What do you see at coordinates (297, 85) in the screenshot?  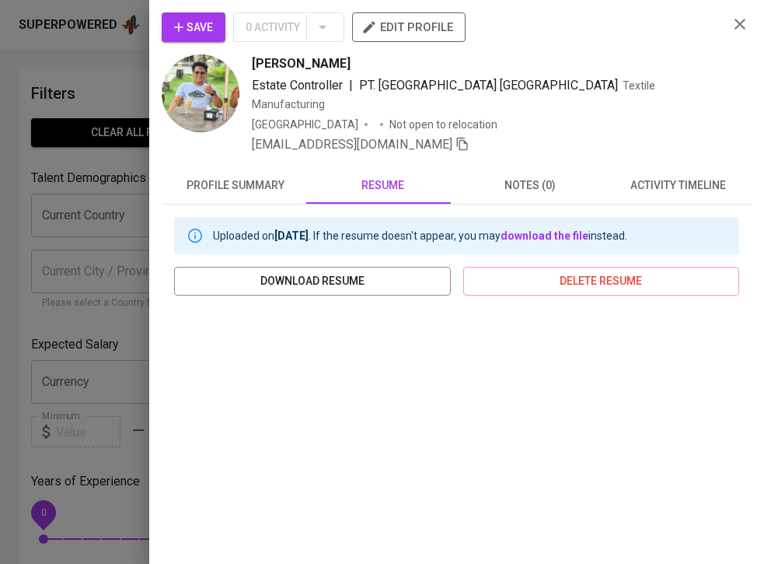 I see `span: Estate Controller` at bounding box center [297, 85].